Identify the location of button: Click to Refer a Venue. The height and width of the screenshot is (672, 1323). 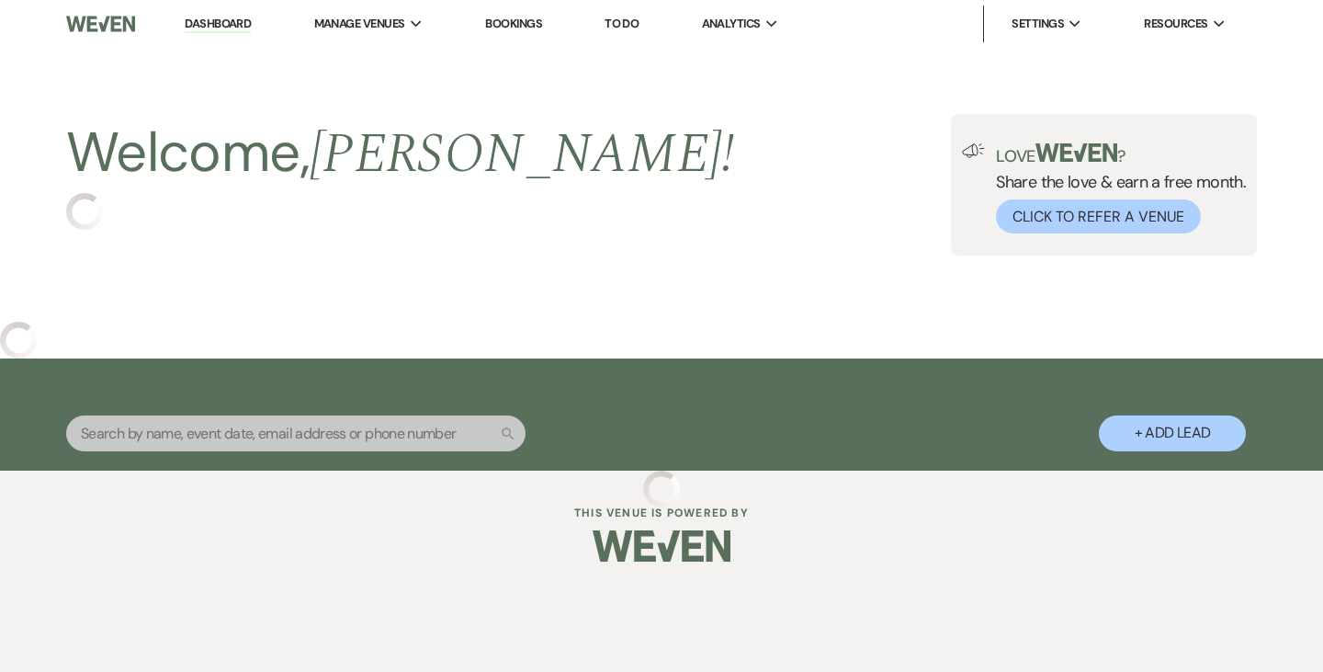
(1098, 216).